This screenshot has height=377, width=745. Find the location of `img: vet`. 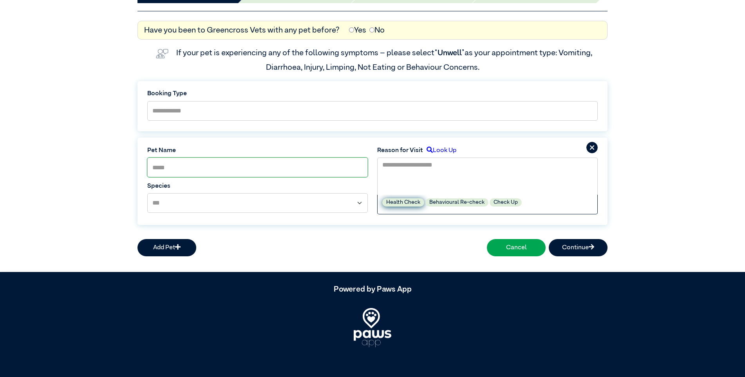

img: vet is located at coordinates (162, 54).